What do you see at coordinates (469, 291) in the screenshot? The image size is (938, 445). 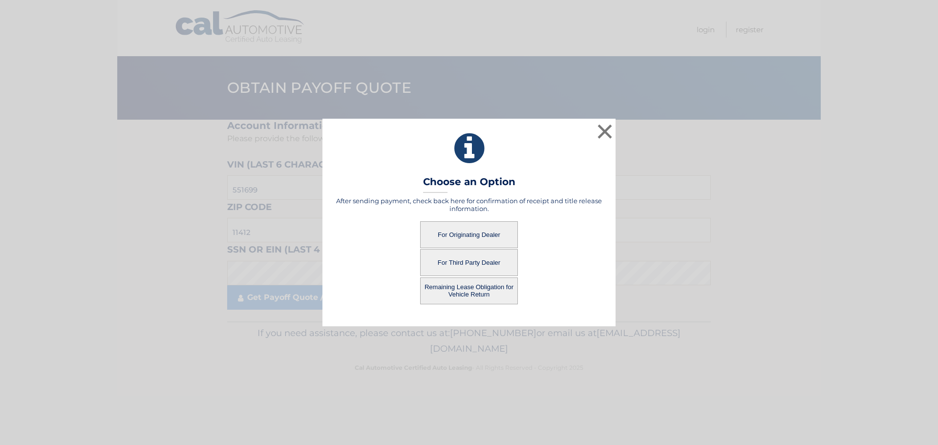 I see `button: Remaining Lease Obligation for Vehicle Return` at bounding box center [469, 291].